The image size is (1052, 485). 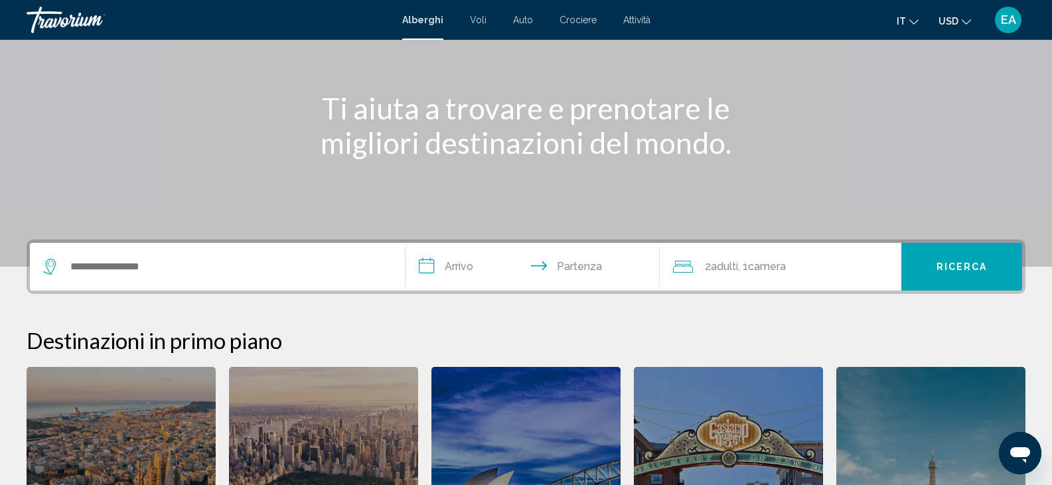 I want to click on span: Auto, so click(x=523, y=20).